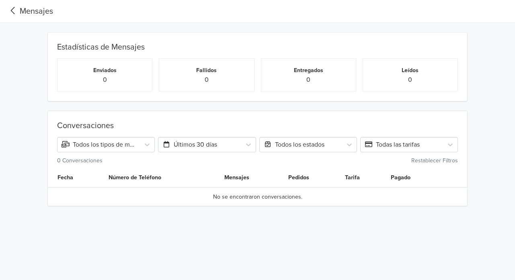  Describe the element at coordinates (257, 127) in the screenshot. I see `div: Conversaciones` at that location.